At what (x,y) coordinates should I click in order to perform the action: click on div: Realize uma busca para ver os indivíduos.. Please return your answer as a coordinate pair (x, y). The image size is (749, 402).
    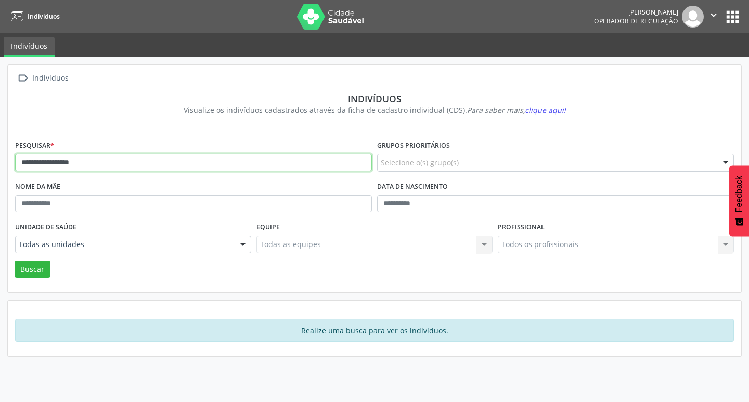
    Looking at the image, I should click on (375, 330).